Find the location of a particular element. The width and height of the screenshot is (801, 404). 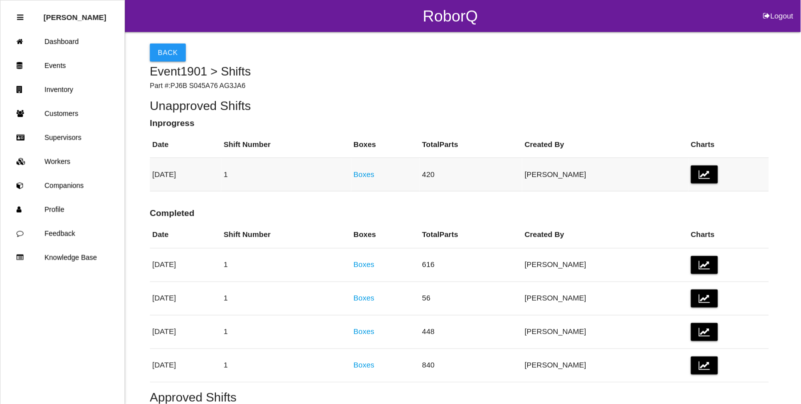

b: Completed is located at coordinates (172, 213).